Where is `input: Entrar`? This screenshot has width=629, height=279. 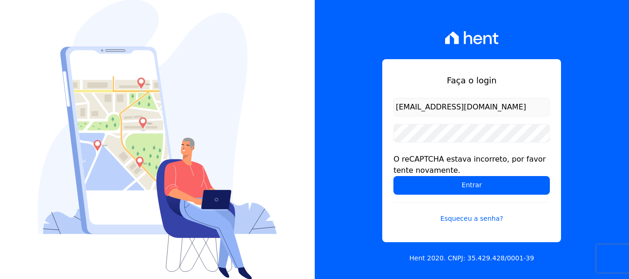 input: Entrar is located at coordinates (472, 185).